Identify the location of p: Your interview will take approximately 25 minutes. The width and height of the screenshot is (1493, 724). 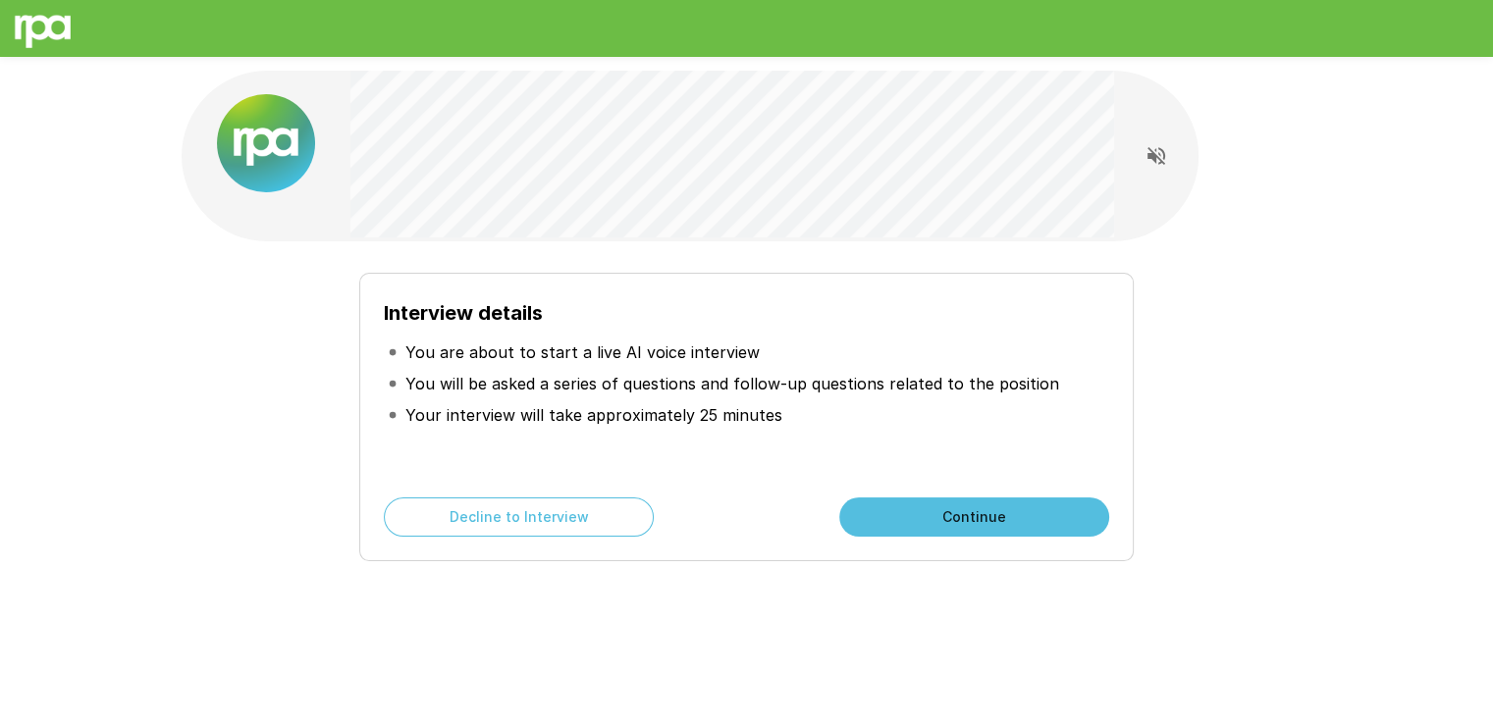
(594, 415).